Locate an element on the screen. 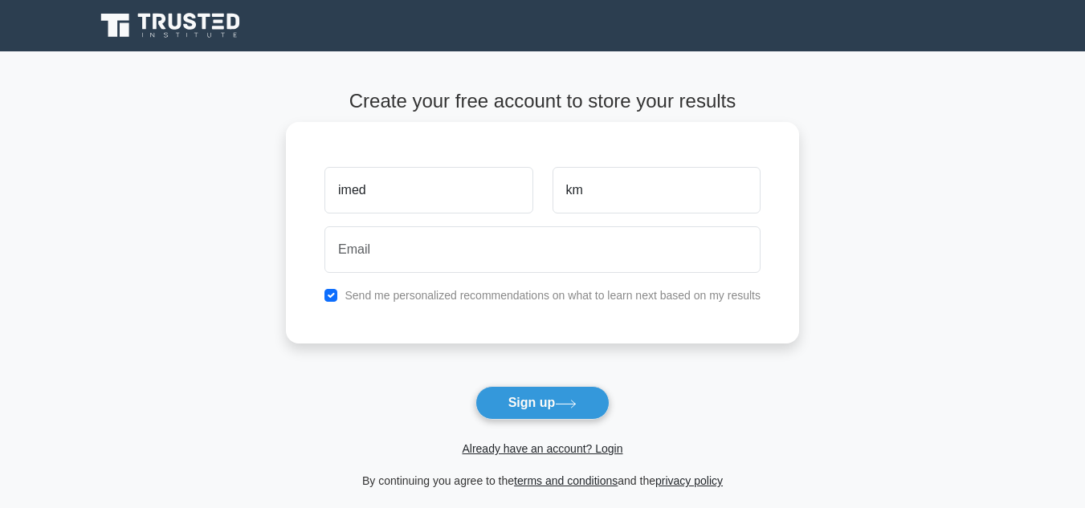  a: Already have an account? Login is located at coordinates (542, 449).